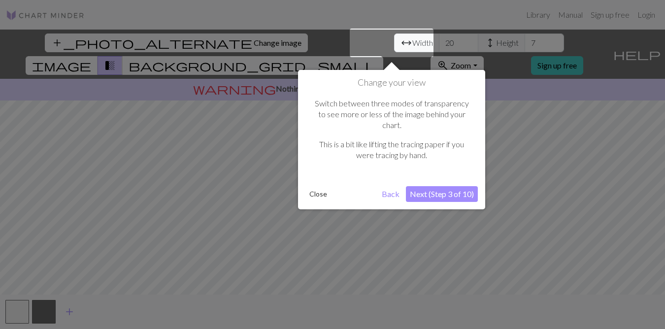  What do you see at coordinates (392, 150) in the screenshot?
I see `p: This is a bit like lifting the tracing paper if you were tracing by hand.` at bounding box center [392, 150].